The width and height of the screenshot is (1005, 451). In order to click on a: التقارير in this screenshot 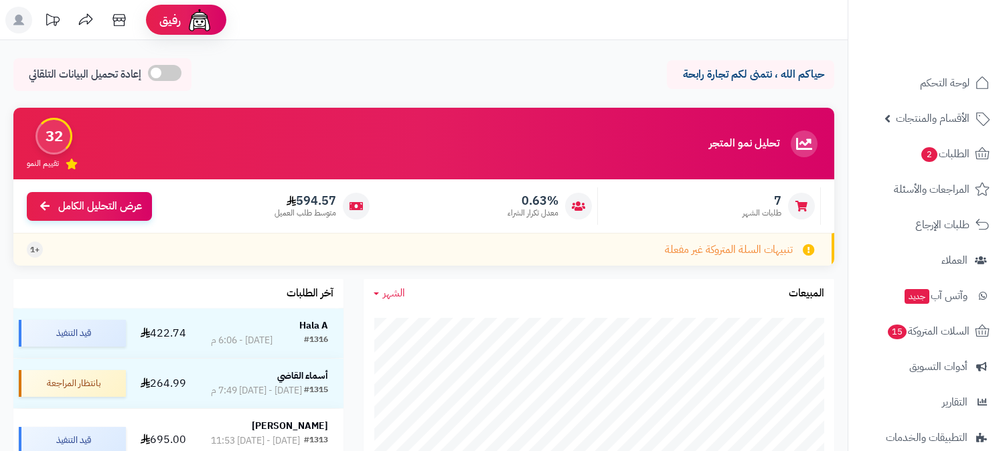, I will do `click(926, 402)`.